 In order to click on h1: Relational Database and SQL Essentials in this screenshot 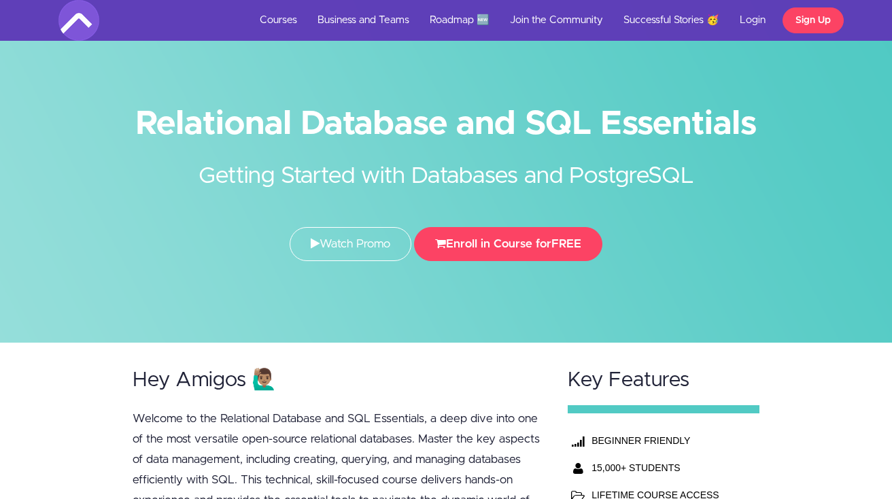, I will do `click(446, 124)`.